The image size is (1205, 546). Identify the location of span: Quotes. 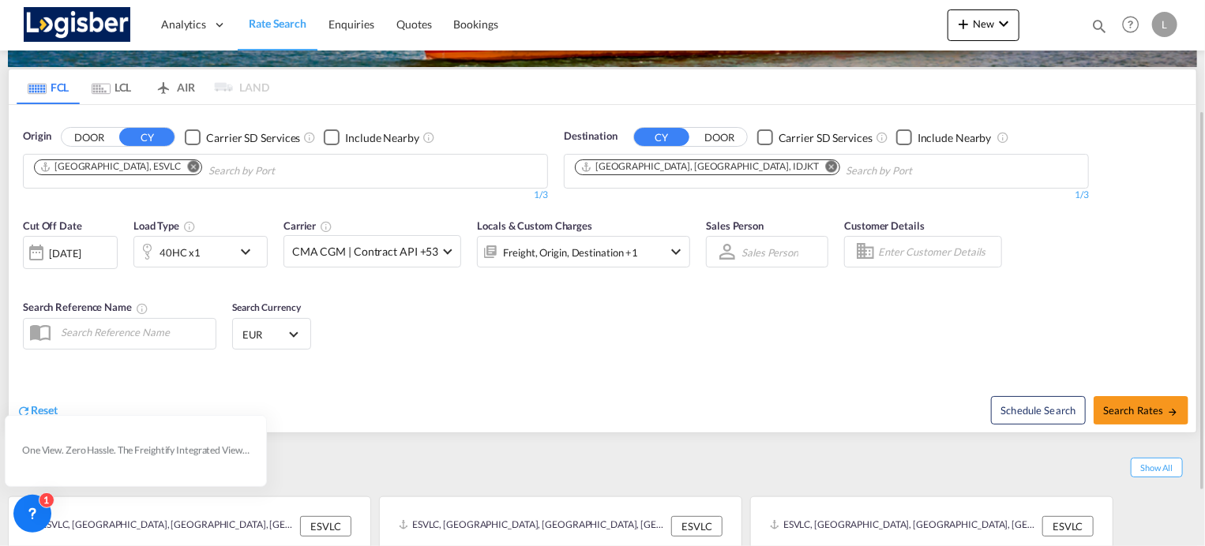
(414, 24).